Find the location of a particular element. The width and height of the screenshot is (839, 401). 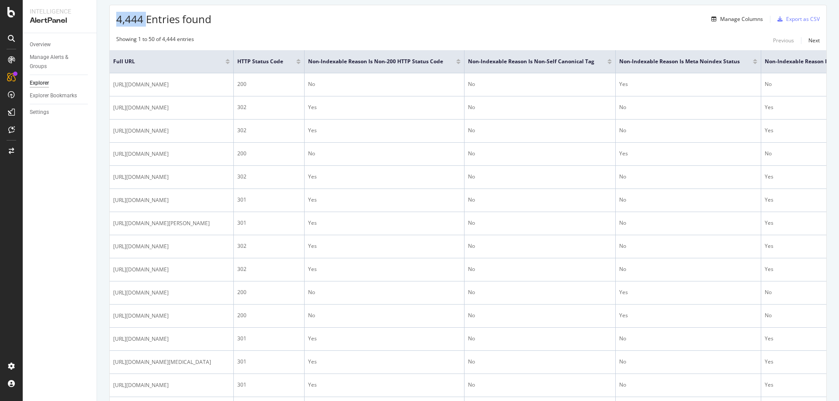

div: AlertPanel is located at coordinates (59, 21).